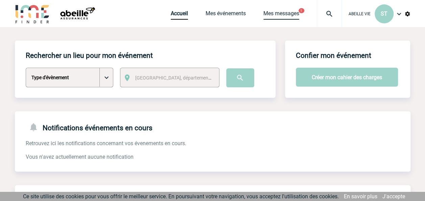 This screenshot has width=425, height=201. I want to click on a: Mes messages, so click(281, 15).